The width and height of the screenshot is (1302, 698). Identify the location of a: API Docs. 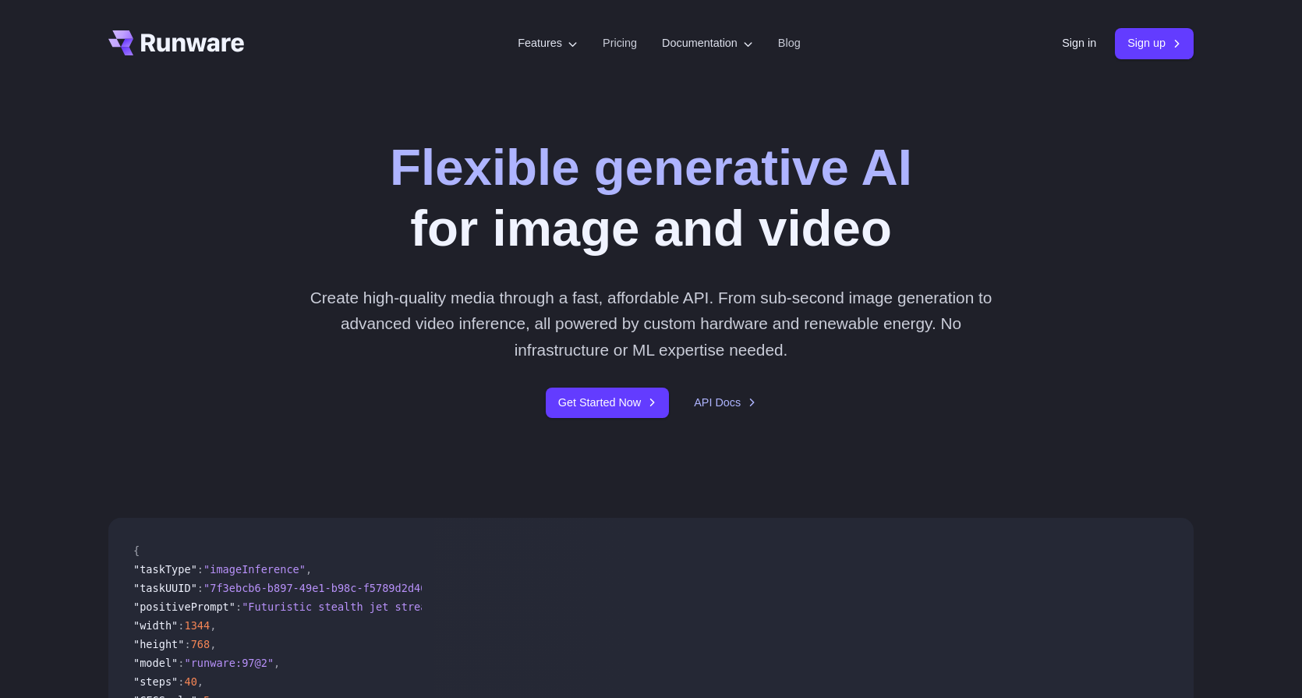
(725, 402).